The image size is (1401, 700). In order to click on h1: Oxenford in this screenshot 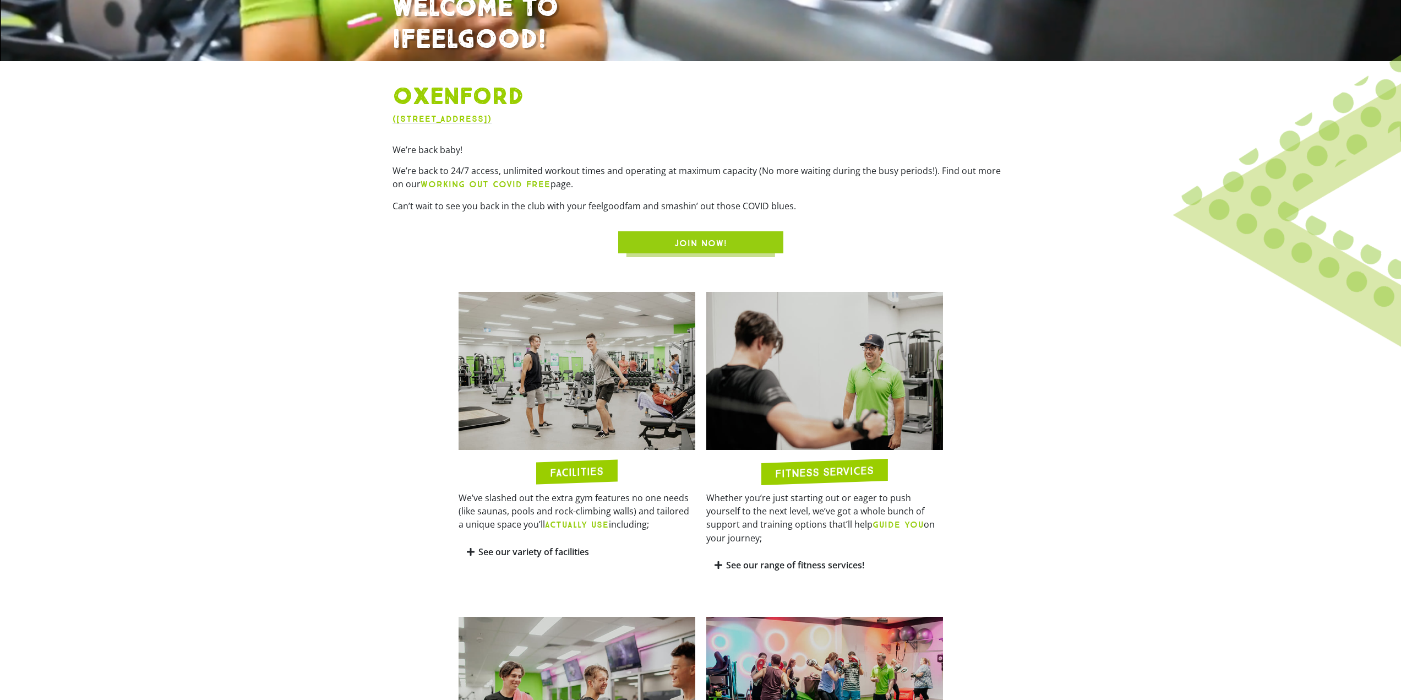, I will do `click(701, 97)`.